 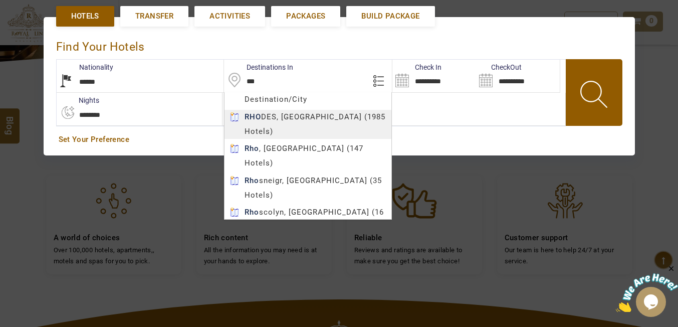 I want to click on label: CheckOut, so click(x=499, y=67).